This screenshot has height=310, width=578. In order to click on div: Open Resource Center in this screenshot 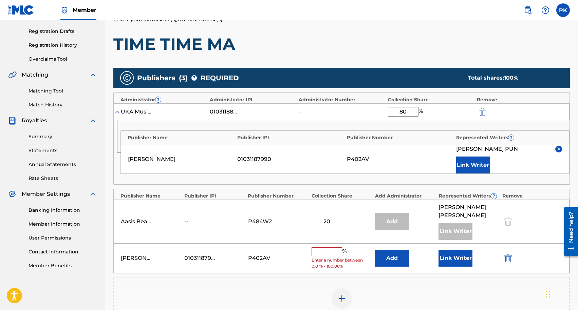, I will do `click(12, 27)`.